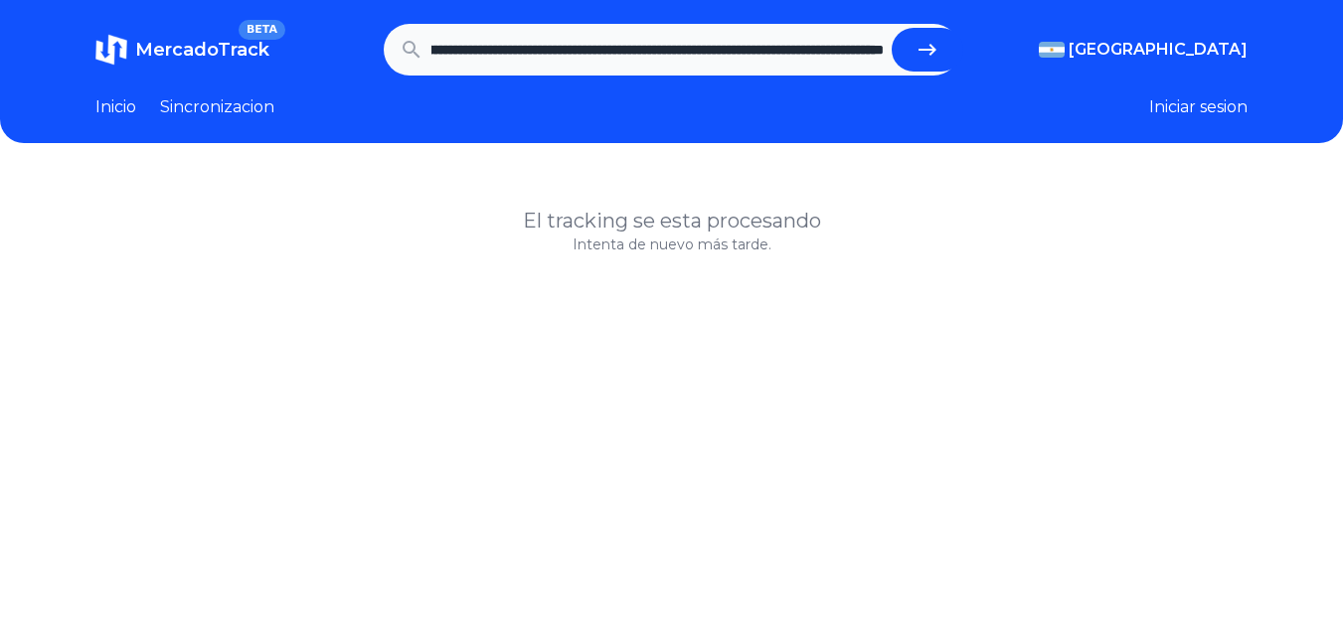 The height and width of the screenshot is (622, 1343). Describe the element at coordinates (217, 107) in the screenshot. I see `a: Sincronizacion` at that location.